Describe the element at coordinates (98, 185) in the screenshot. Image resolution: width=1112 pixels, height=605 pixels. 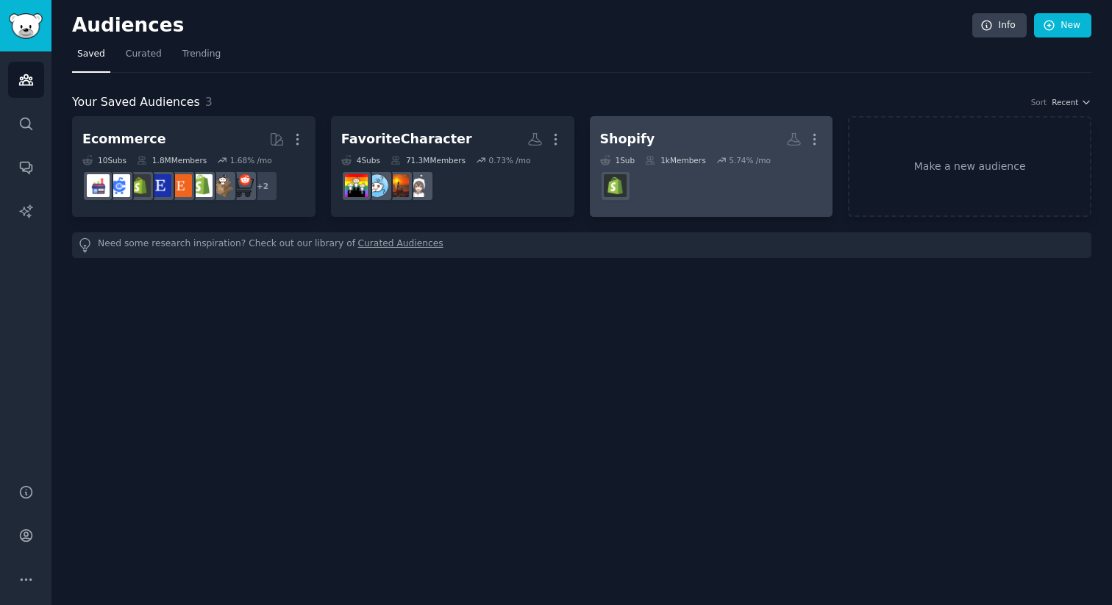
I see `img: ecommerce_growth` at that location.